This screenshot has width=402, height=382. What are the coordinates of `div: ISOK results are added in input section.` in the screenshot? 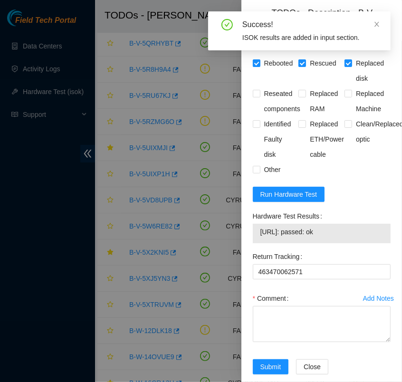 It's located at (310, 37).